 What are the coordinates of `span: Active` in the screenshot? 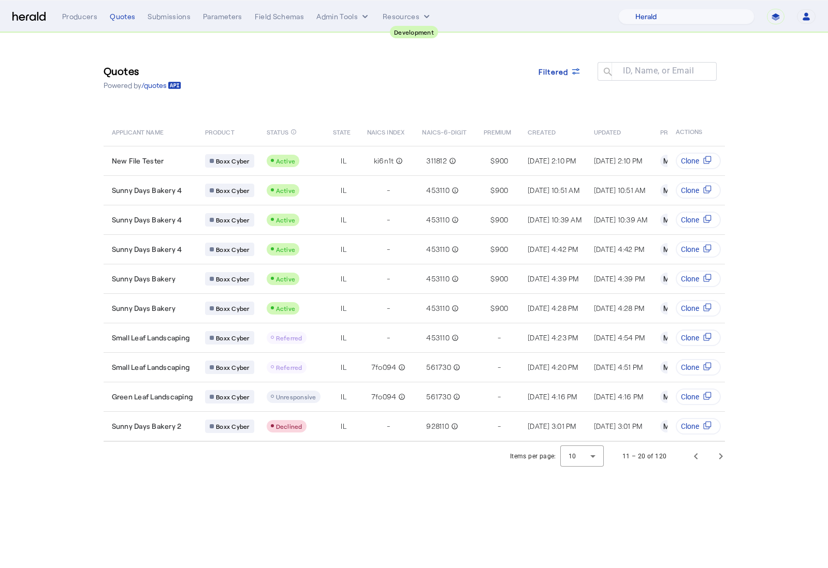 It's located at (286, 308).